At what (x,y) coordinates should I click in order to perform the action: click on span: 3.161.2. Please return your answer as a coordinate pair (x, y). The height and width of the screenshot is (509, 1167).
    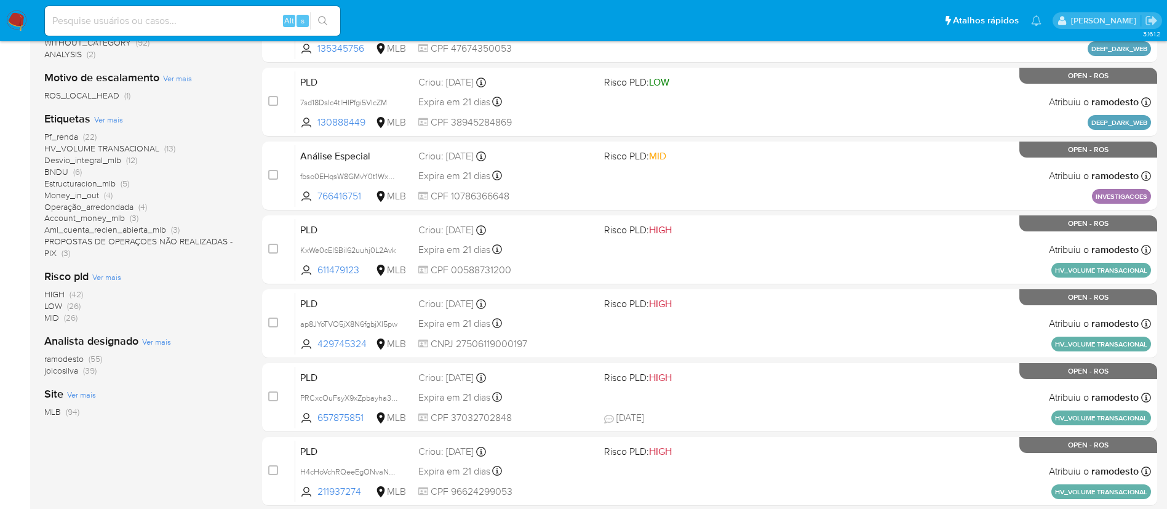
    Looking at the image, I should click on (1151, 34).